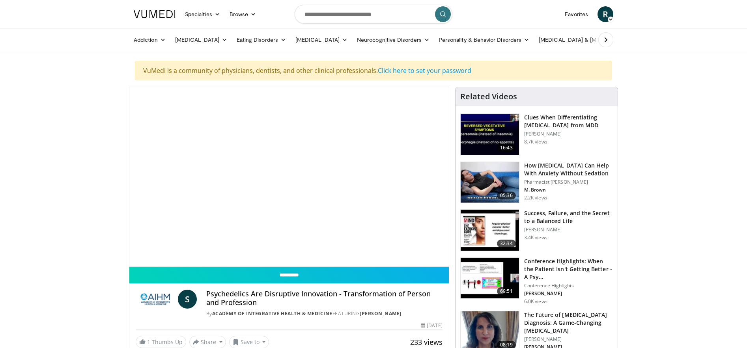 The image size is (747, 348). Describe the element at coordinates (187, 299) in the screenshot. I see `a: S` at that location.